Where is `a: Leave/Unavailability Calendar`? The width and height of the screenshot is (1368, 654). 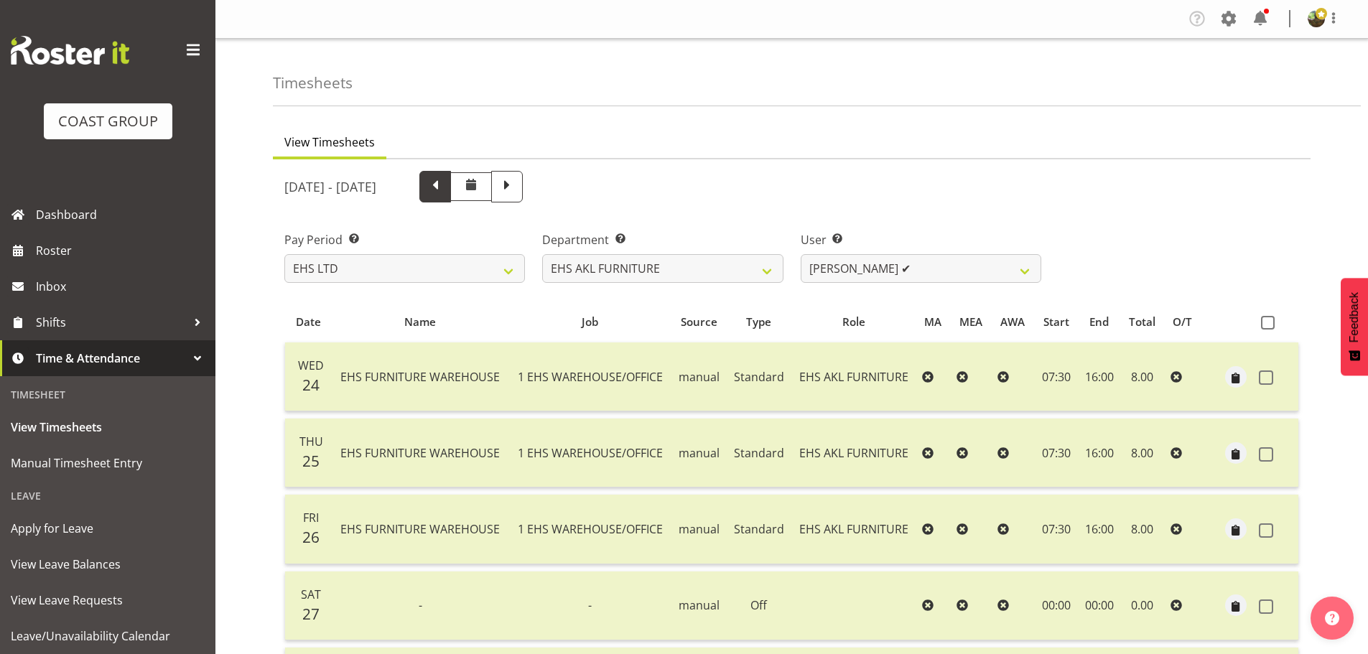
a: Leave/Unavailability Calendar is located at coordinates (108, 636).